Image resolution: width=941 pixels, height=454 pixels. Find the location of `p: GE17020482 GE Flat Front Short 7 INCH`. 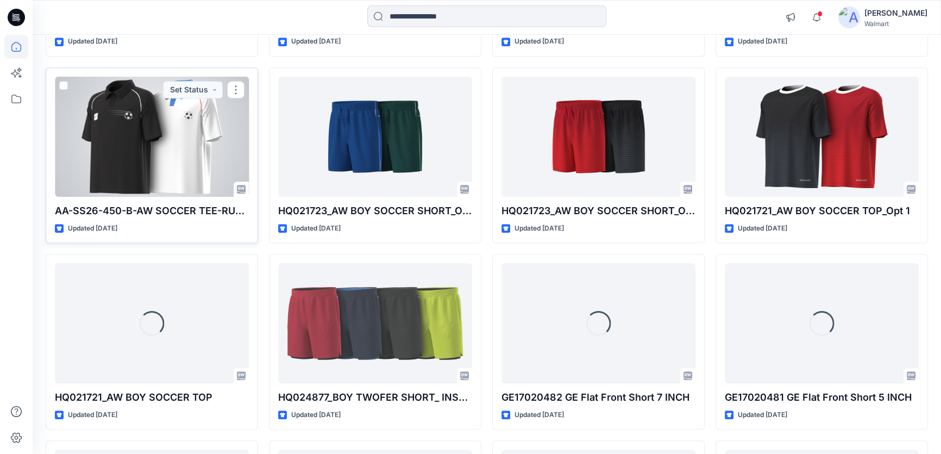

p: GE17020482 GE Flat Front Short 7 INCH is located at coordinates (598, 397).